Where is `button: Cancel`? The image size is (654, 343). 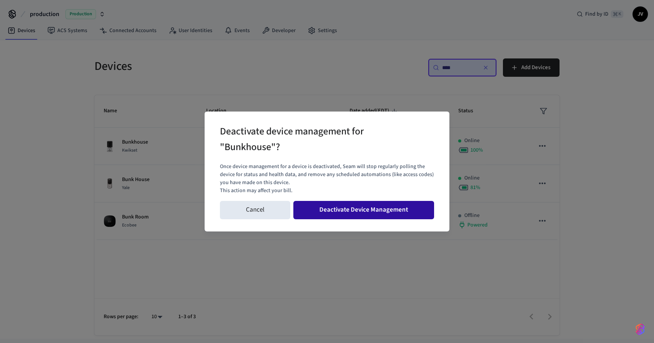 button: Cancel is located at coordinates (255, 210).